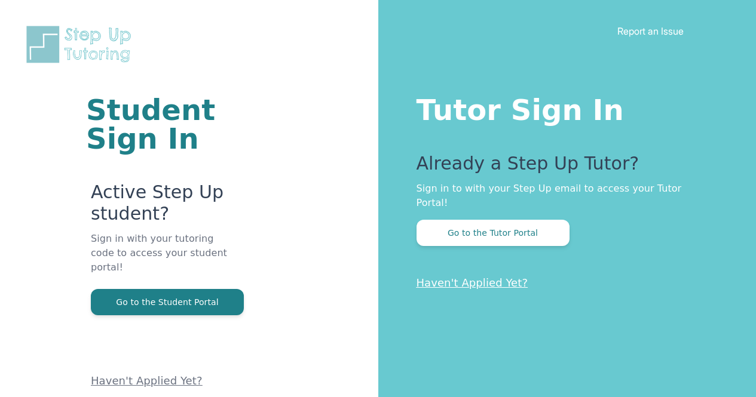  Describe the element at coordinates (81, 44) in the screenshot. I see `img: Step Up Tutoring horizontal logo` at that location.